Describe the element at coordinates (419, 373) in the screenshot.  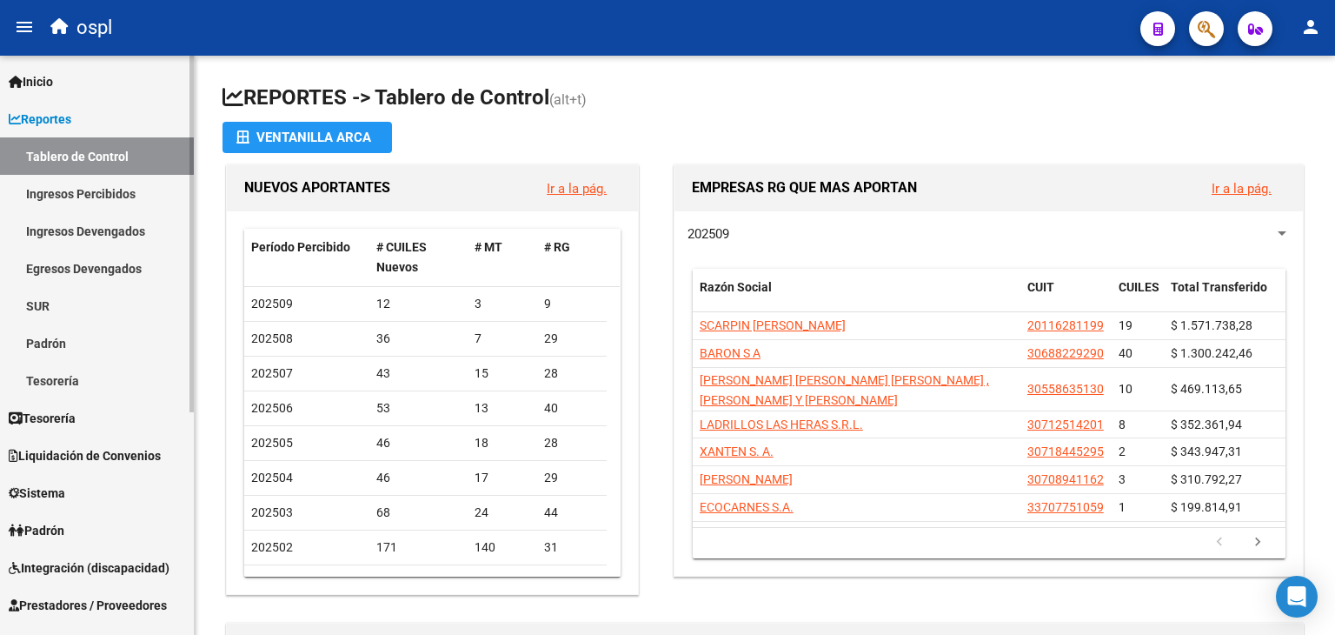
I see `div: 43` at that location.